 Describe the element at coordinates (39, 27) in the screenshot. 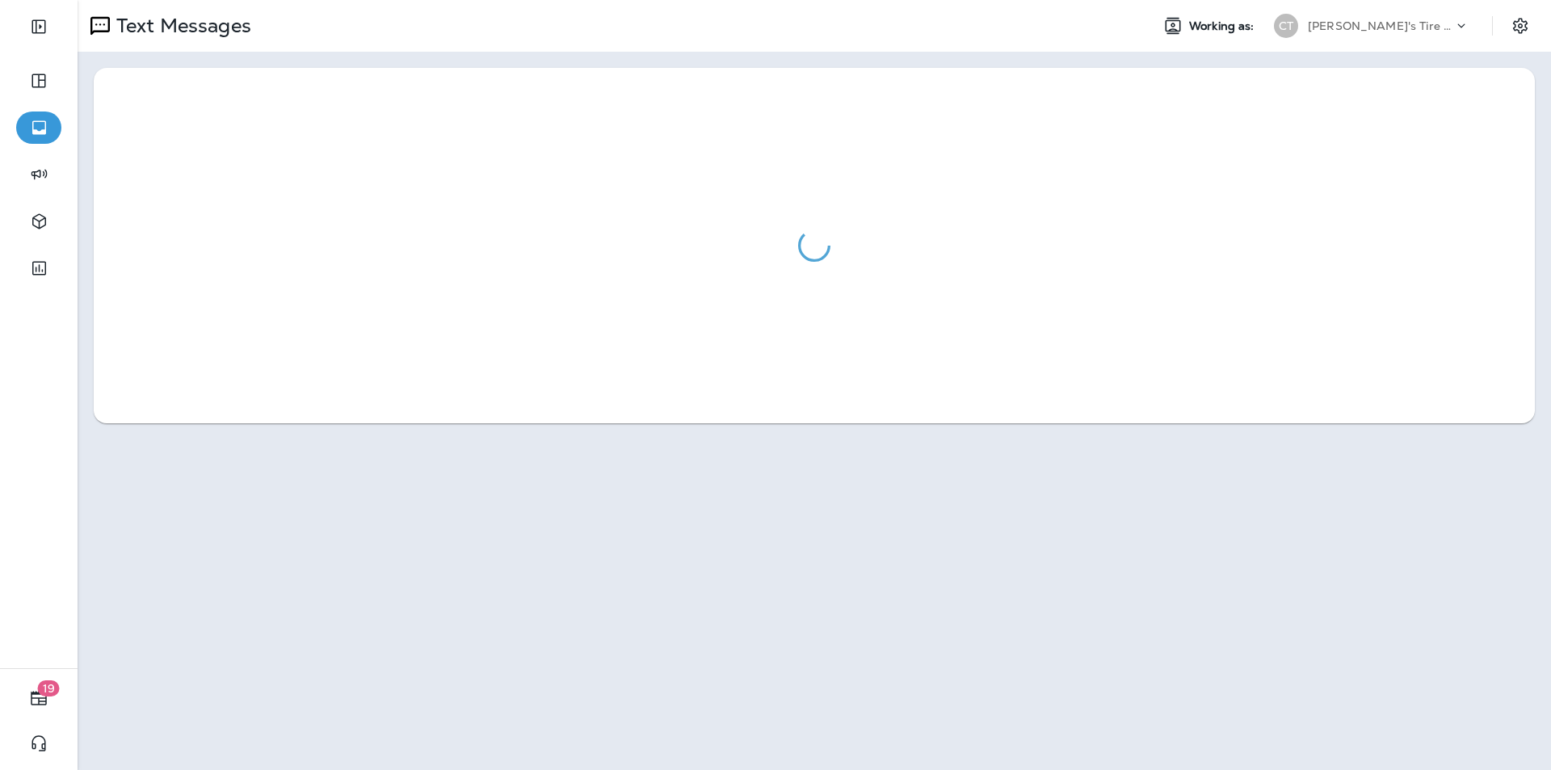

I see `button: Expand Sidebar` at that location.